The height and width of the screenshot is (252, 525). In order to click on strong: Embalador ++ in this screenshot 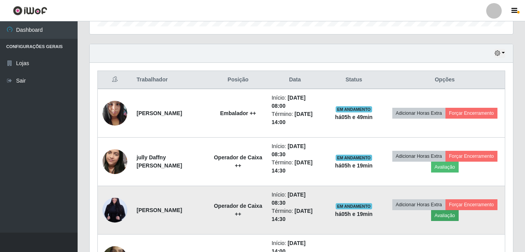, I will do `click(238, 113)`.